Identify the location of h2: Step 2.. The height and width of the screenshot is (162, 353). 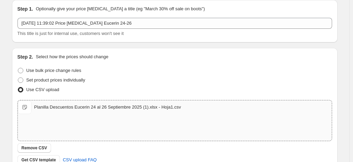
(25, 57).